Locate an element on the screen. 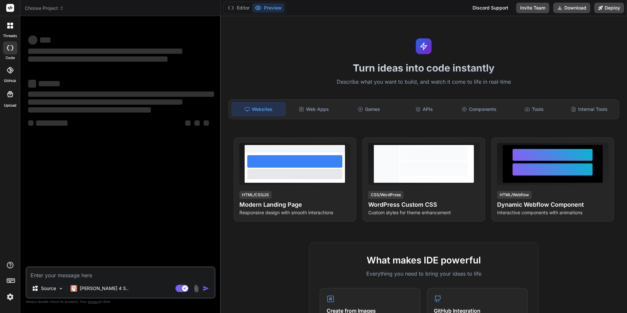 This screenshot has width=627, height=313. span: Choose Project is located at coordinates (44, 8).